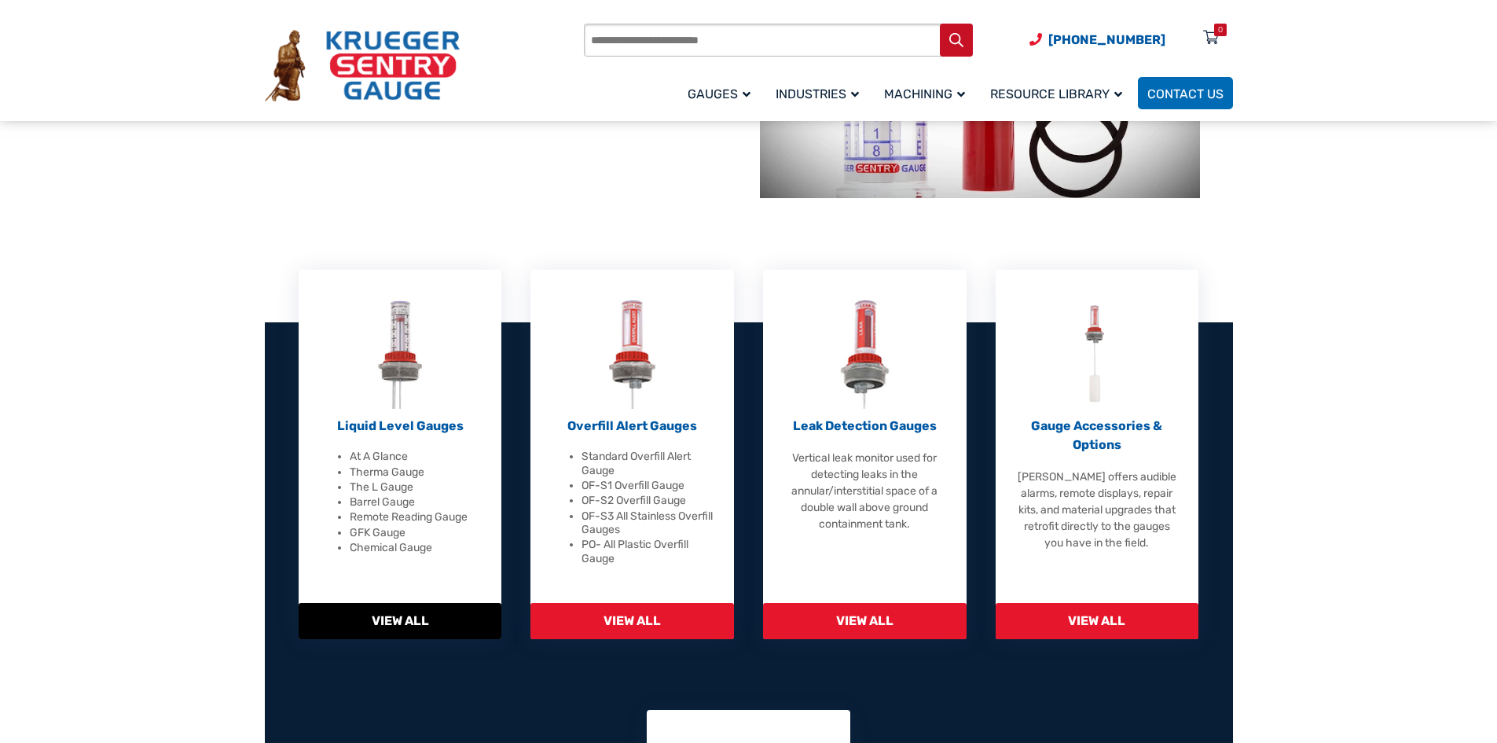 The image size is (1497, 743). What do you see at coordinates (648, 523) in the screenshot?
I see `li: OF-S3 All Stainless Overfill Gauges` at bounding box center [648, 523].